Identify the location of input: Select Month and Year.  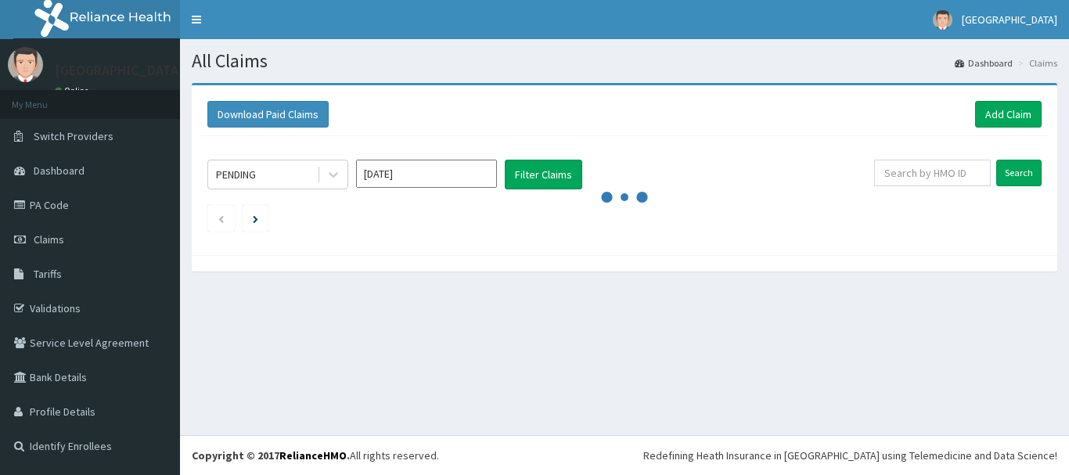
(426, 174).